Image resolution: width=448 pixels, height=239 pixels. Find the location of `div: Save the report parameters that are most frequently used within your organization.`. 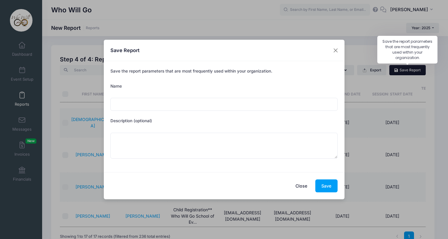

div: Save the report parameters that are most frequently used within your organization. is located at coordinates (407, 50).